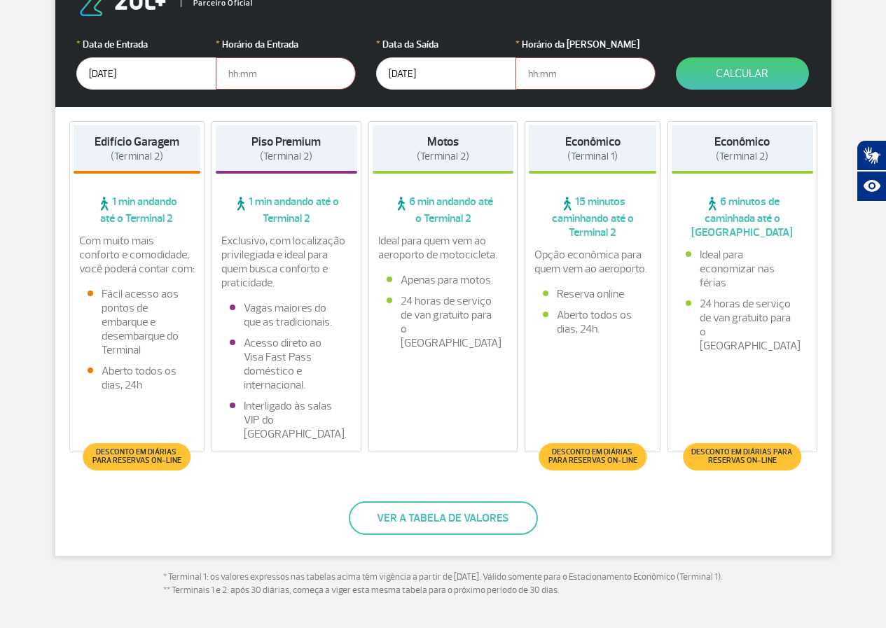 The width and height of the screenshot is (886, 628). I want to click on label: Data da Saída, so click(446, 44).